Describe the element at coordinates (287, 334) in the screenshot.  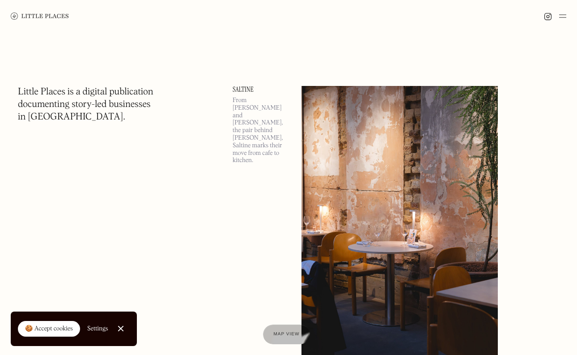
I see `a: Map view` at that location.